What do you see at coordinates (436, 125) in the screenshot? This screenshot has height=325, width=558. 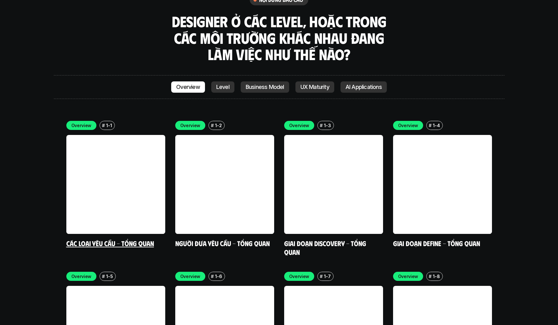 I see `p: 1-4` at bounding box center [436, 125].